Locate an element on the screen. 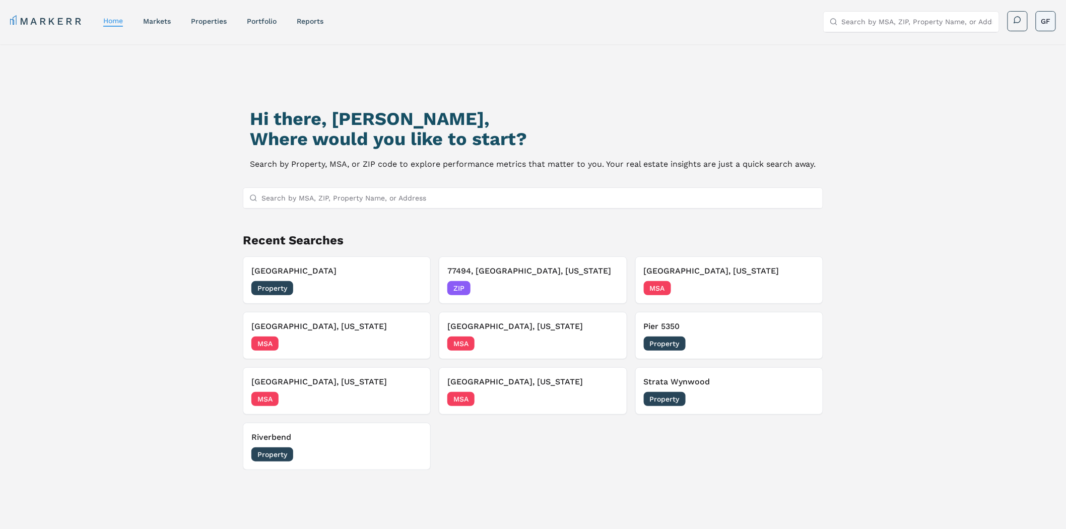 The width and height of the screenshot is (1066, 529). h2: Where would you like to start? is located at coordinates (533, 139).